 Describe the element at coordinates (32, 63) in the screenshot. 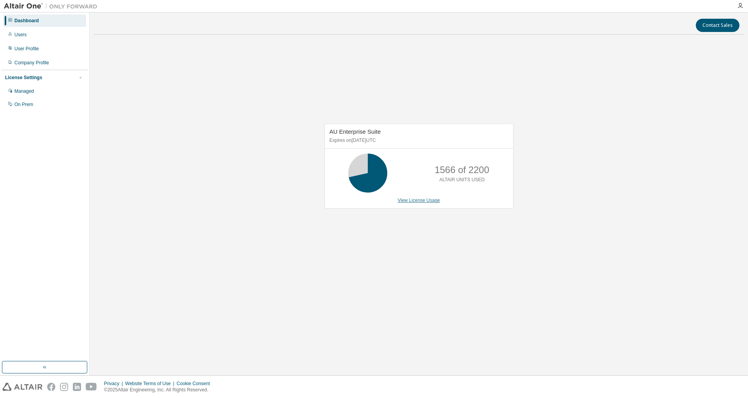

I see `div: Company Profile` at that location.